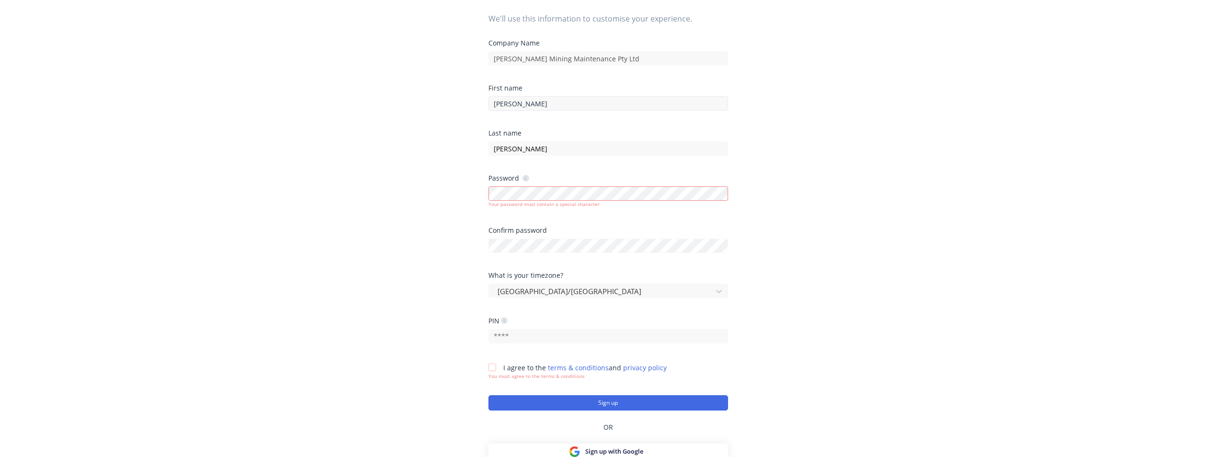 The image size is (1216, 457). I want to click on span: Sign up with Google, so click(614, 452).